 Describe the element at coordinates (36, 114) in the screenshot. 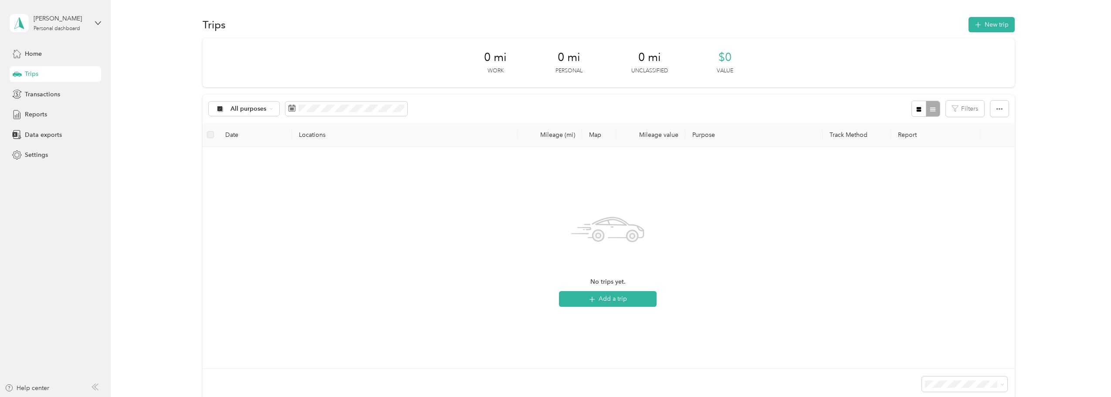

I see `span: Reports` at that location.